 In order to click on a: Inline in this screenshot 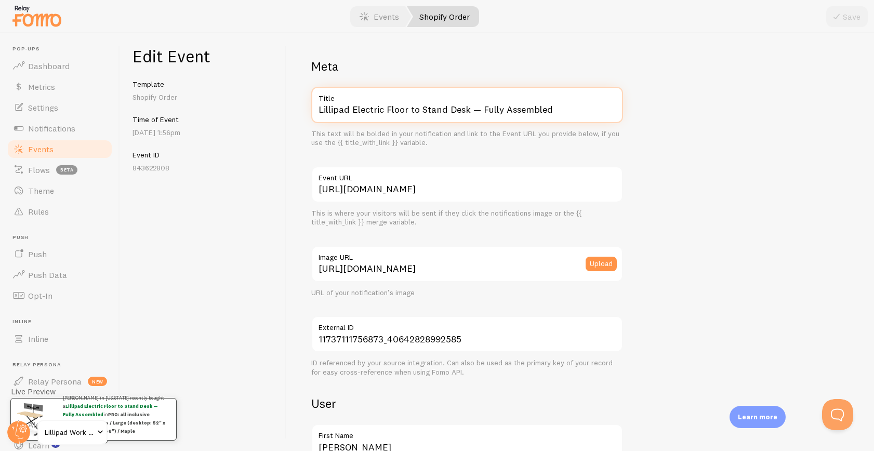, I will do `click(60, 339)`.